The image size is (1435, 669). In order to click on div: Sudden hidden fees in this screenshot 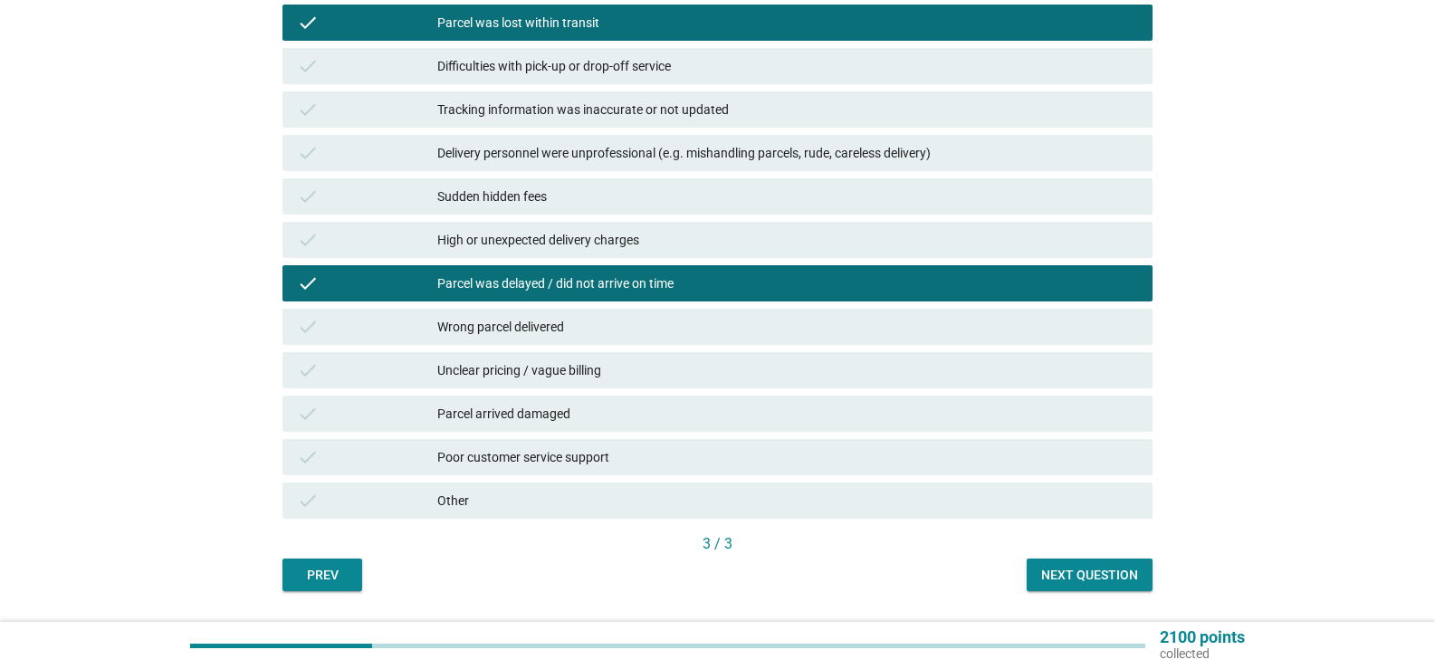, I will do `click(788, 196)`.